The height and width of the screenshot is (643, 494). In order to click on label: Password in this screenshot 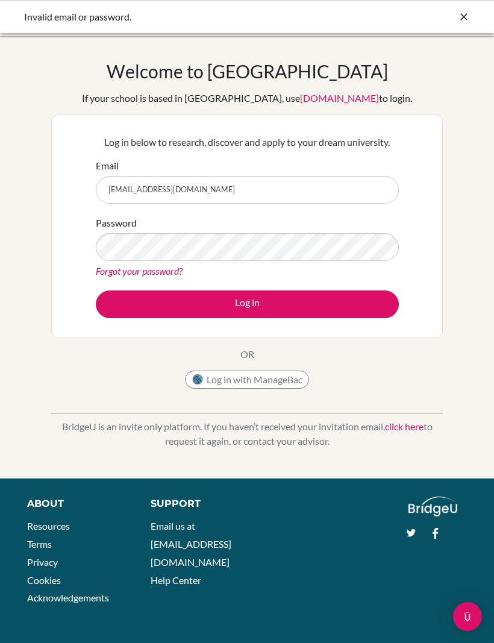, I will do `click(116, 223)`.